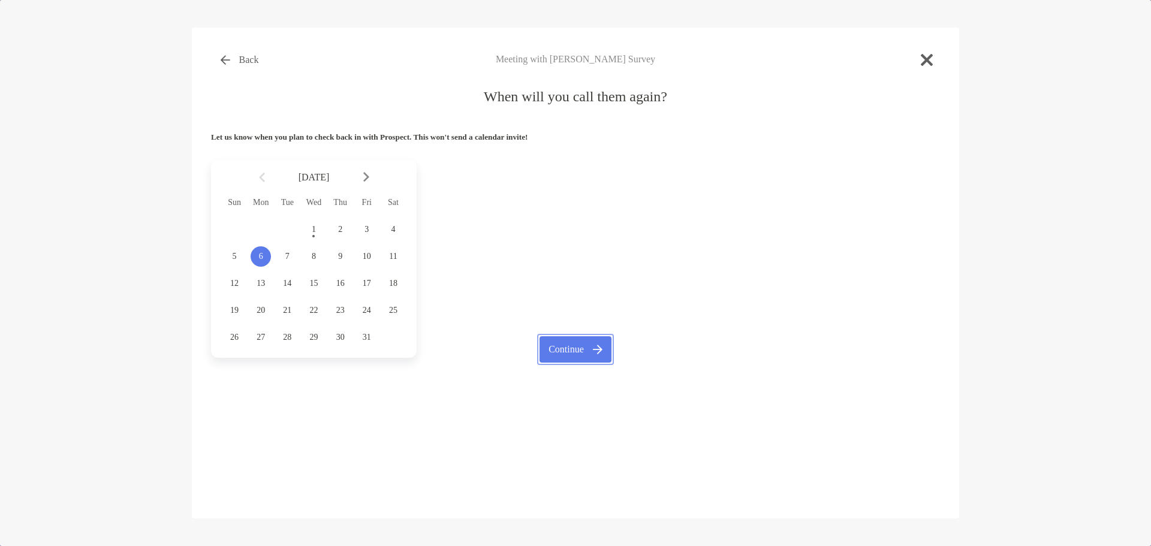 Image resolution: width=1151 pixels, height=546 pixels. Describe the element at coordinates (234, 338) in the screenshot. I see `span: 26` at that location.